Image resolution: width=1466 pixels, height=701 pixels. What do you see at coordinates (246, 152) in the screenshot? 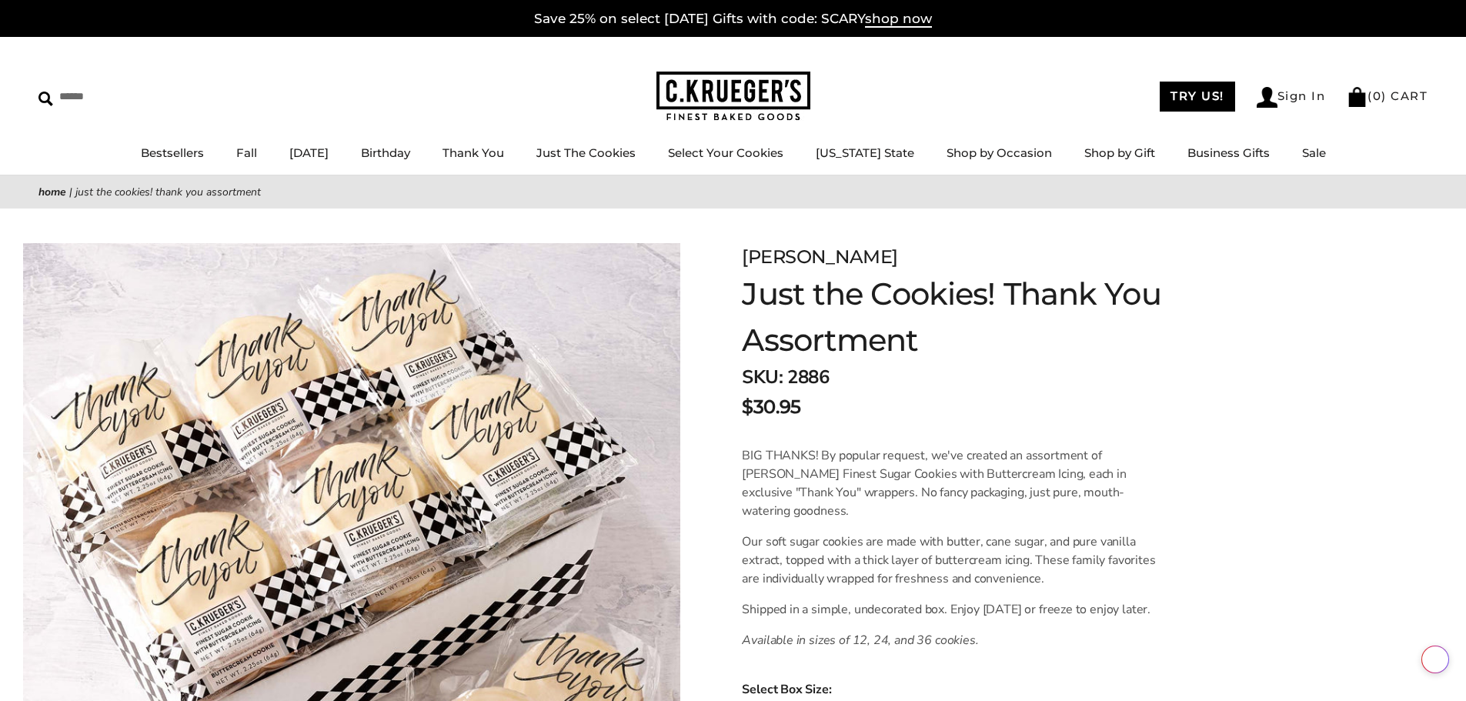
I see `a: Fall` at bounding box center [246, 152].